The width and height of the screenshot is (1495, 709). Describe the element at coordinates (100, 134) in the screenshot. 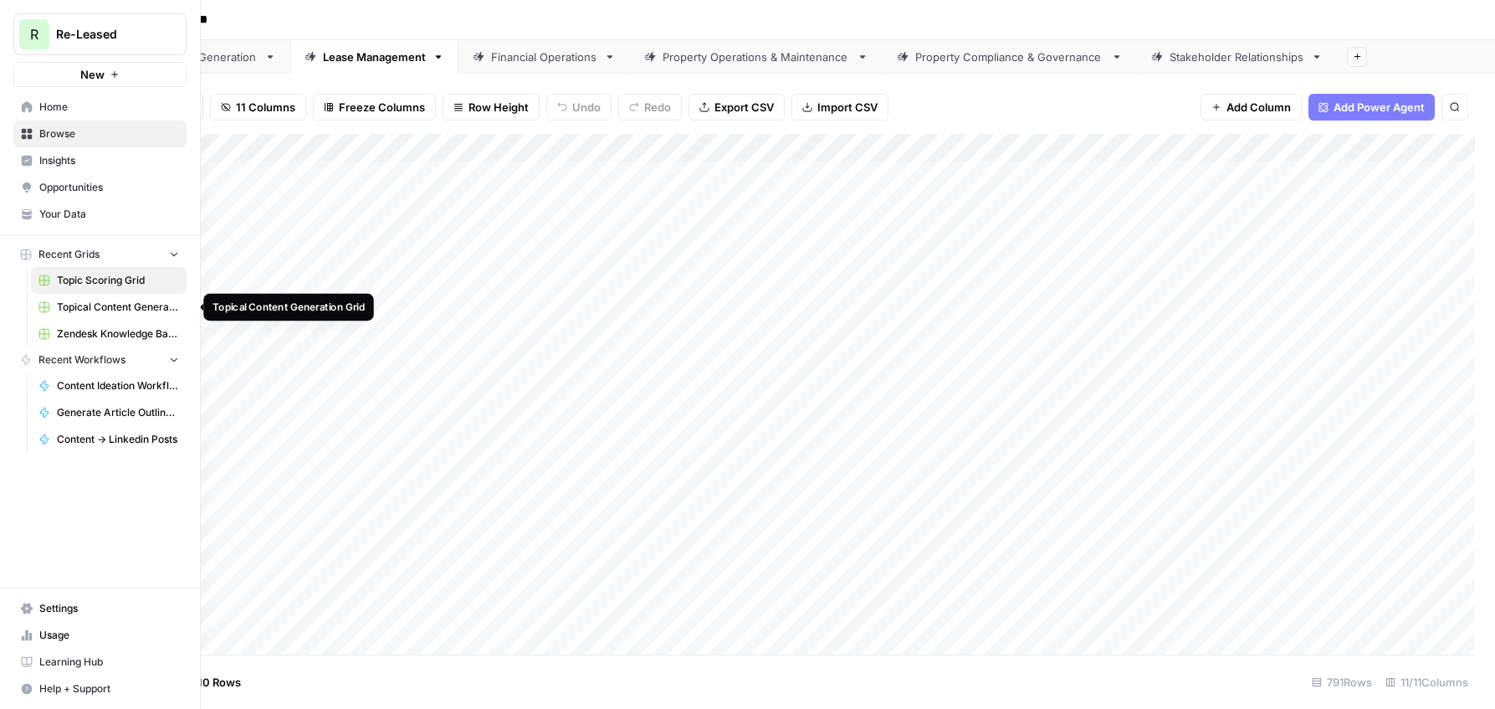

I see `a: Browse` at that location.